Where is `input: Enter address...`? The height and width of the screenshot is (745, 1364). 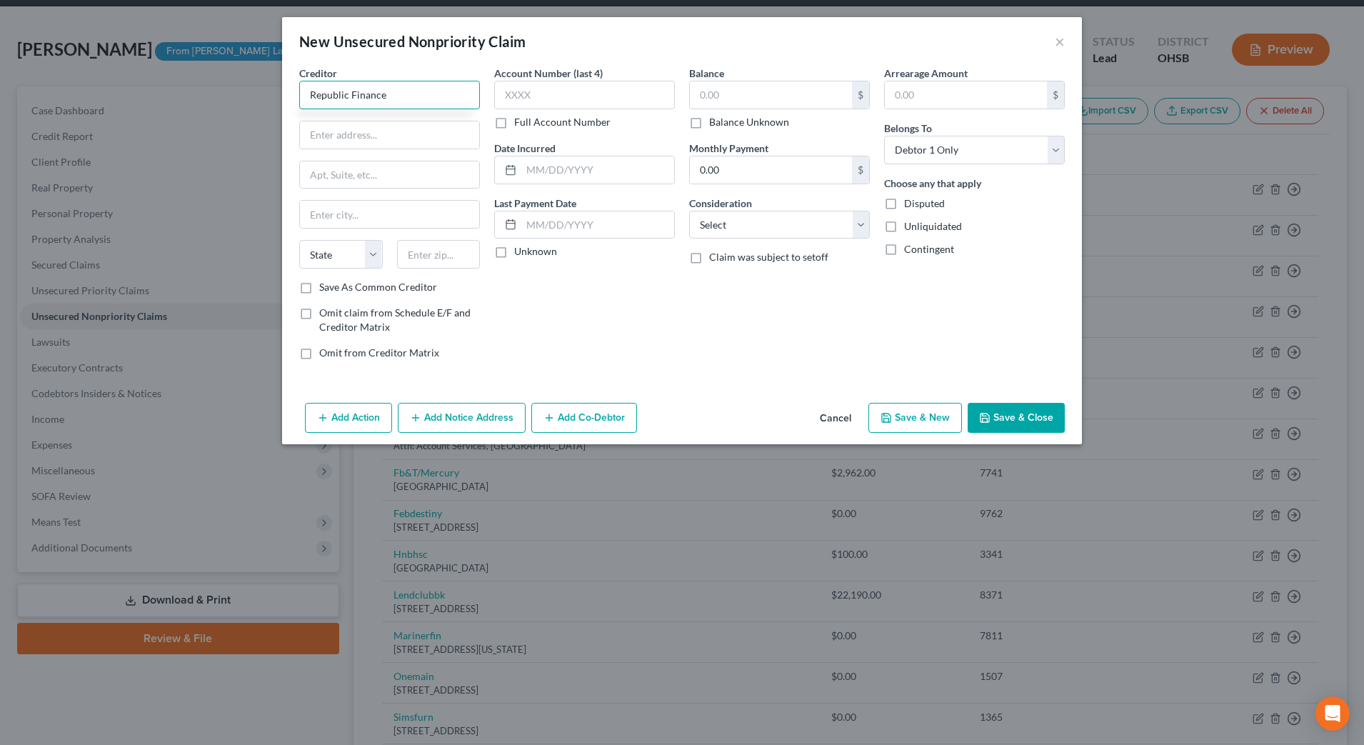 input: Enter address... is located at coordinates (389, 135).